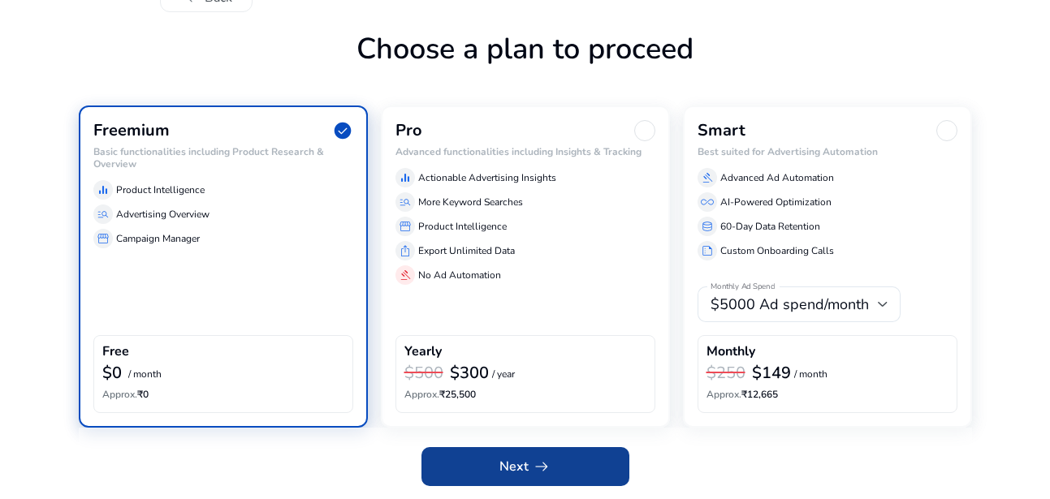 The image size is (1050, 499). What do you see at coordinates (343, 131) in the screenshot?
I see `span: check_circle` at bounding box center [343, 131].